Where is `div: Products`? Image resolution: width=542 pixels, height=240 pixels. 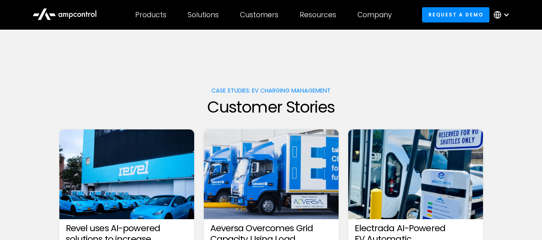 div: Products is located at coordinates (151, 15).